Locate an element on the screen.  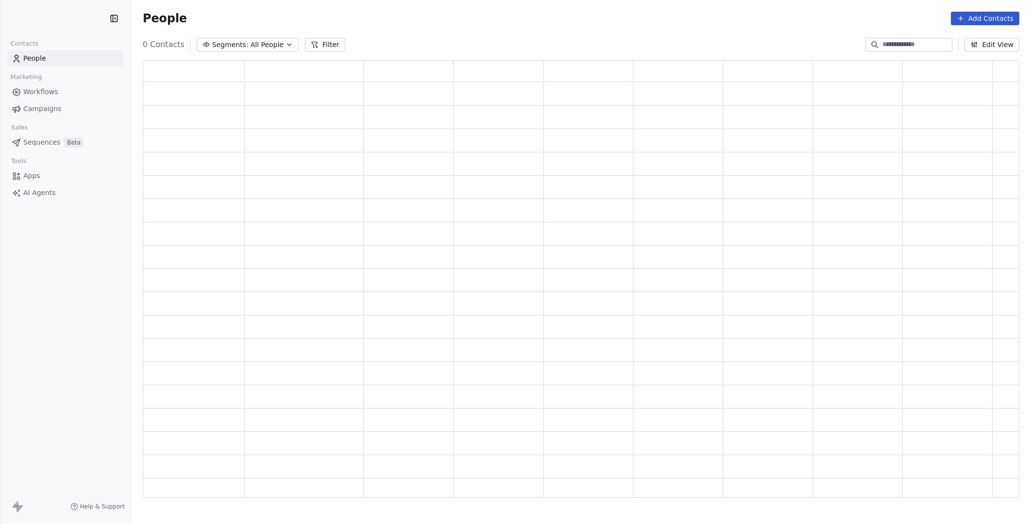
span: Tools is located at coordinates (18, 161).